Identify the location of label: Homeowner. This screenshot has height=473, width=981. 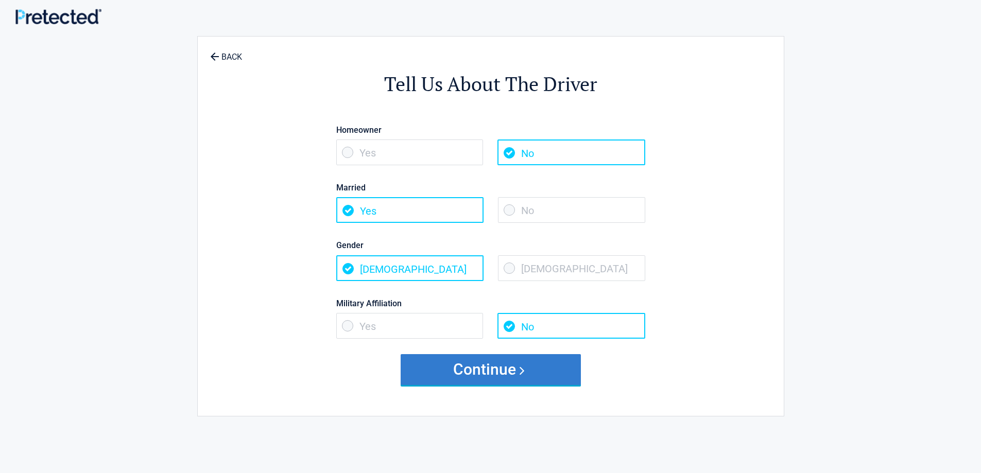
(491, 130).